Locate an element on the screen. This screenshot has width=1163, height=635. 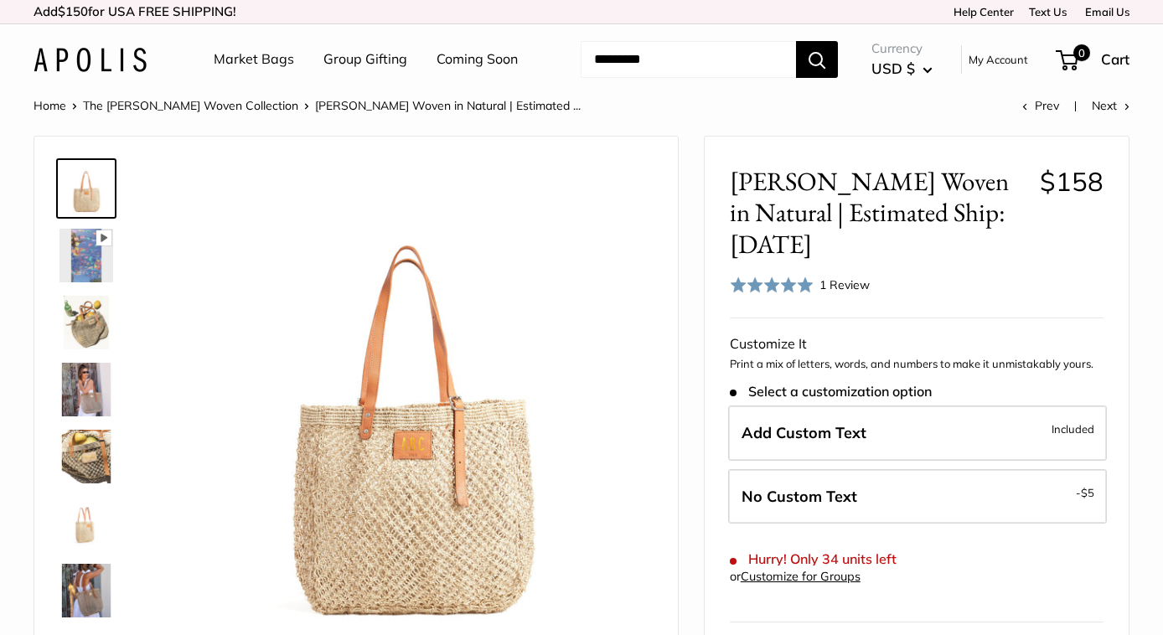
nav: Breadcrumb is located at coordinates (307, 106).